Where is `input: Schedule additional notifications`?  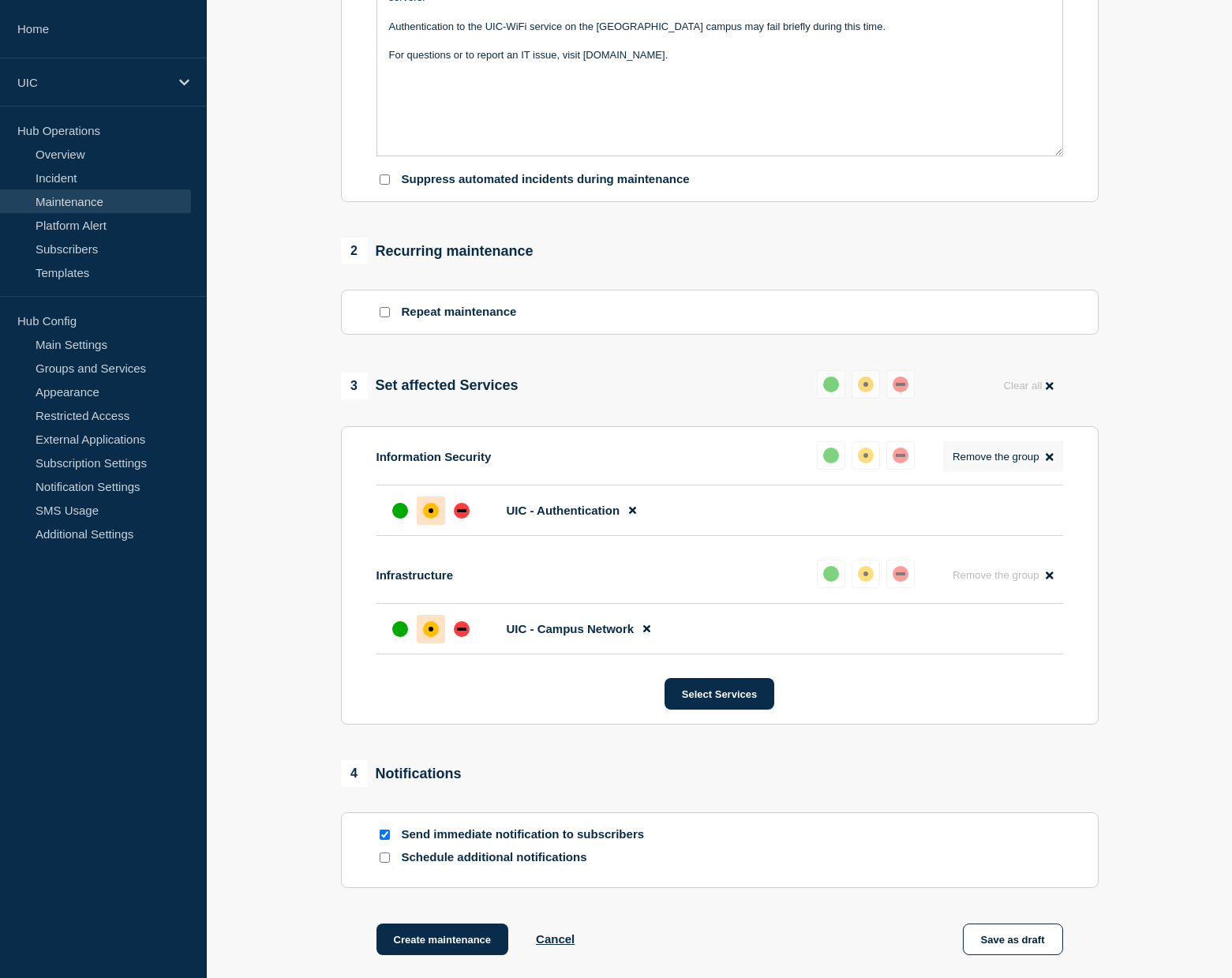
input: Schedule additional notifications is located at coordinates (384, 857).